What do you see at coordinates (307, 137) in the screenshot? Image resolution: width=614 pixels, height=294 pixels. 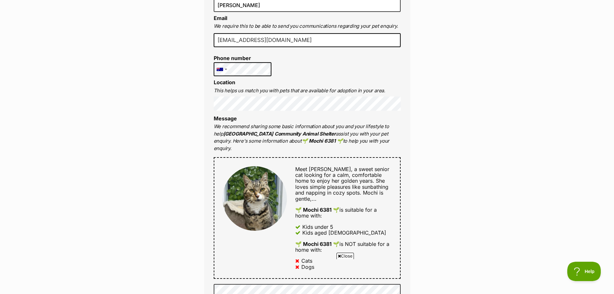 I see `p: We recommend sharing some basic information about you and your lifestyle to help assist you with ...` at bounding box center [307, 137].